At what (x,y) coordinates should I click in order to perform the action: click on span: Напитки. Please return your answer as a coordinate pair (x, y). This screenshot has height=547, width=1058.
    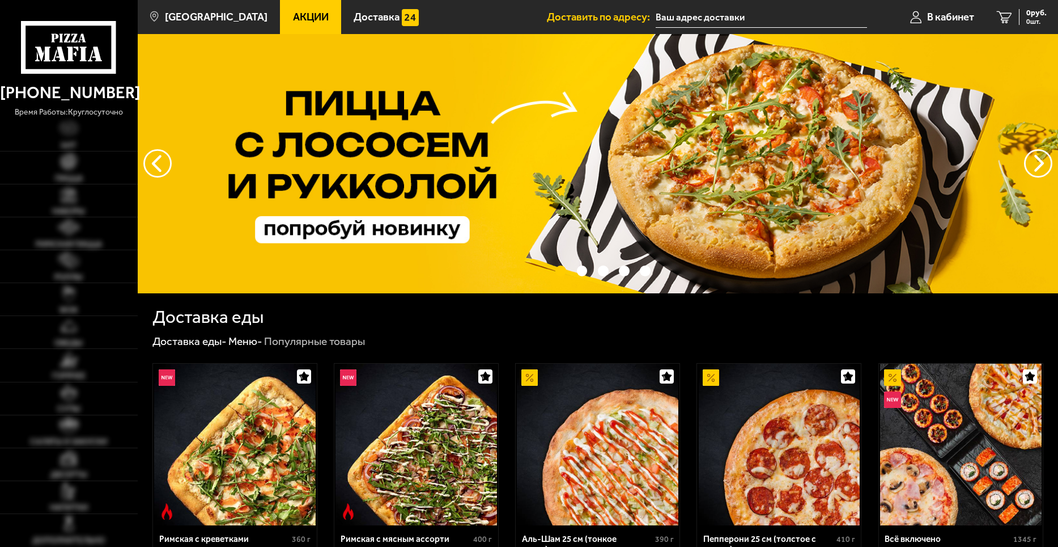
    Looking at the image, I should click on (69, 507).